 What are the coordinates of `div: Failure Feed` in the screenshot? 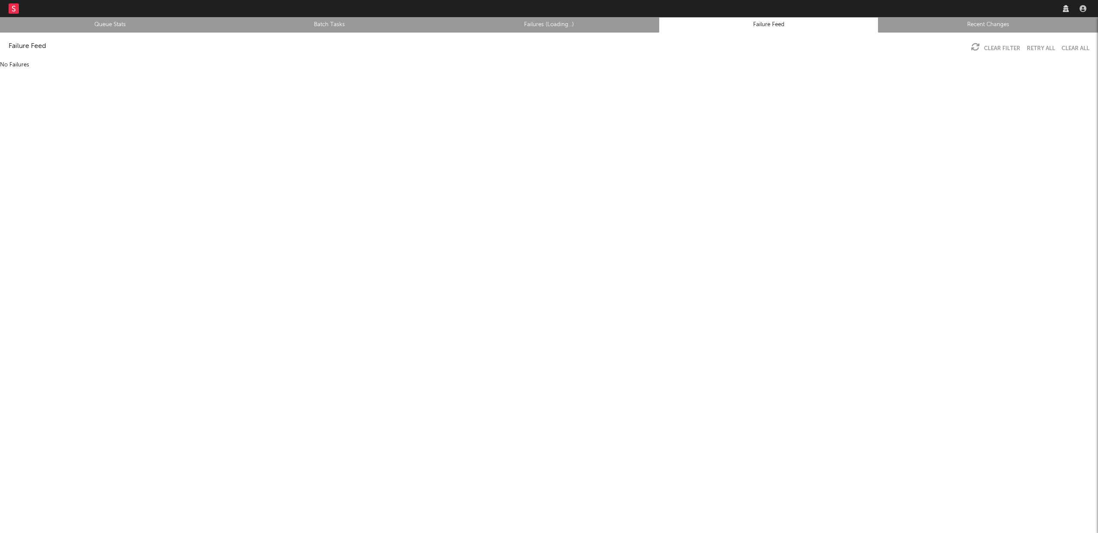 It's located at (27, 46).